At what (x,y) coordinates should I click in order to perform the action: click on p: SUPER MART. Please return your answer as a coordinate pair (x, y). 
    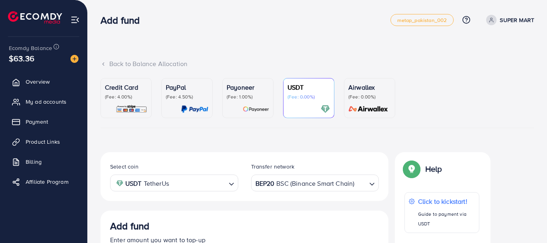
    Looking at the image, I should click on (517, 20).